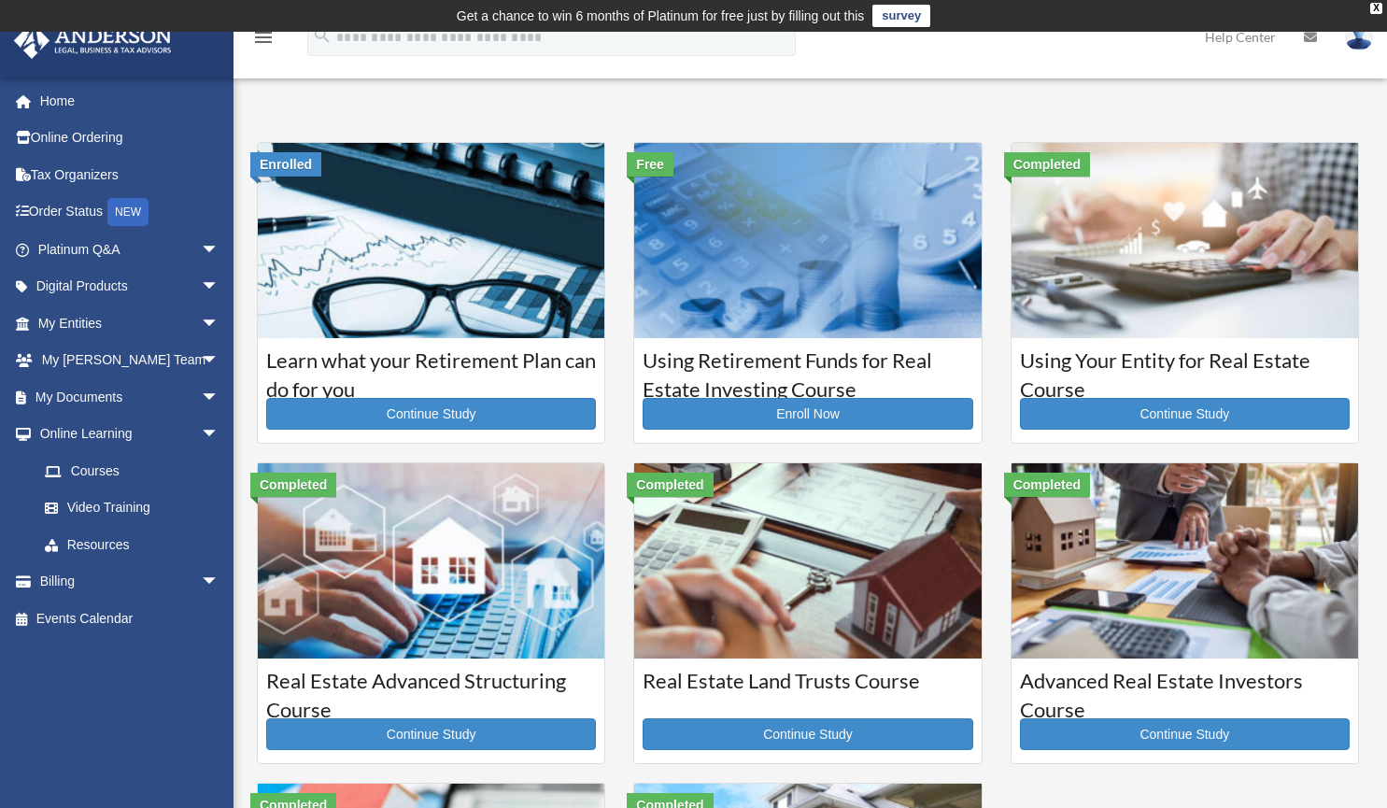 The height and width of the screenshot is (808, 1387). Describe the element at coordinates (807, 690) in the screenshot. I see `h3: Real Estate Land Trusts Course` at that location.